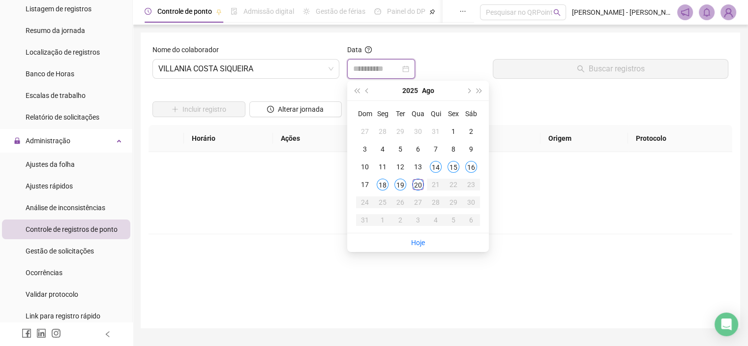  Describe the element at coordinates (301, 109) in the screenshot. I see `span: Alterar jornada` at that location.